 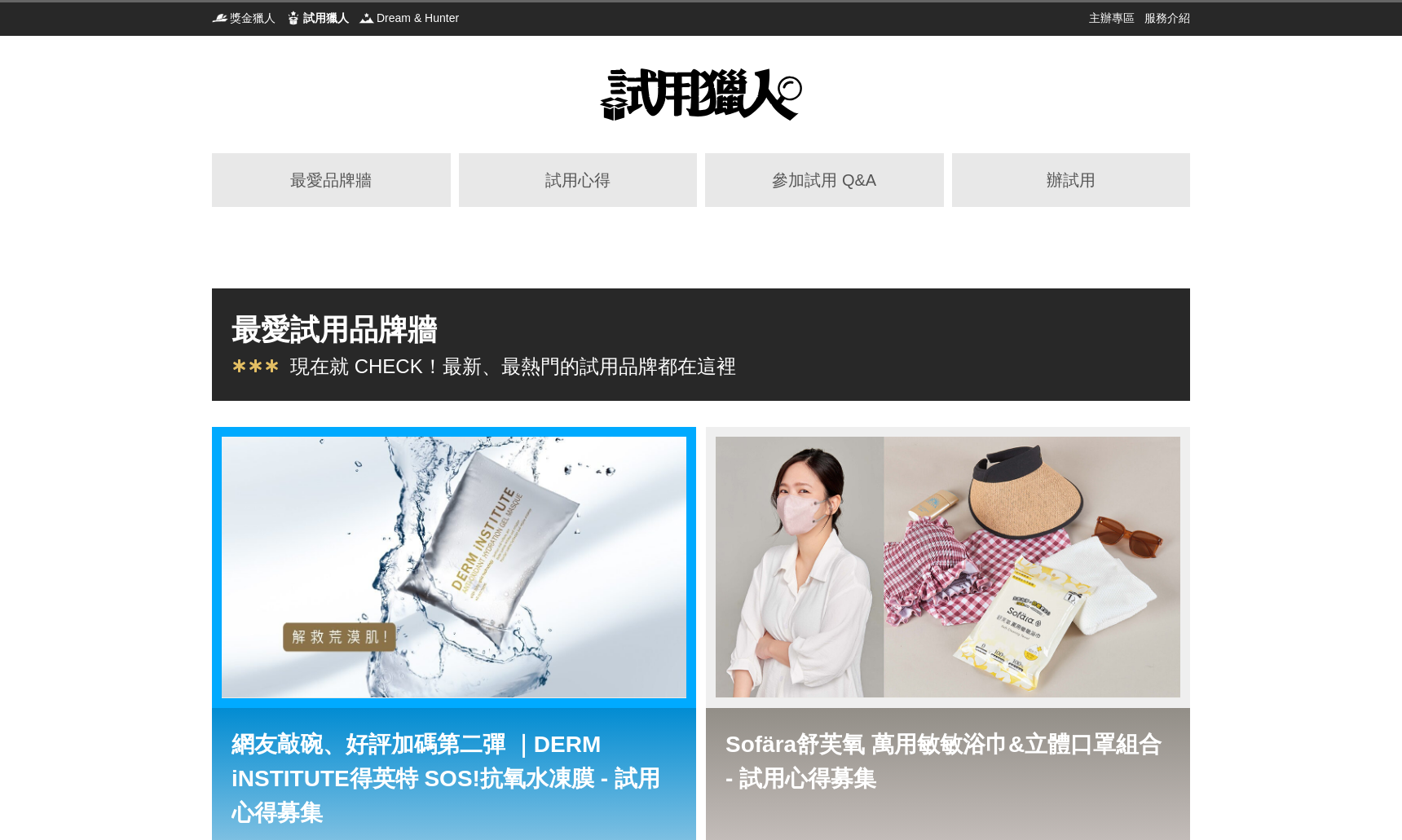 What do you see at coordinates (367, 18) in the screenshot?
I see `img: Dream & Hunter` at bounding box center [367, 18].